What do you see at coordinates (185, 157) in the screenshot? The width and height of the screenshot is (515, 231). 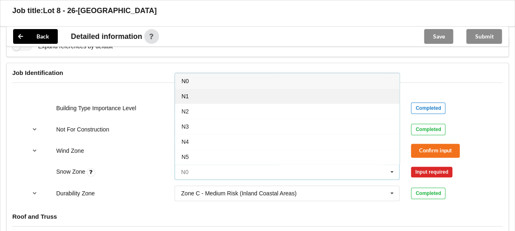 I see `span: N5` at bounding box center [185, 157].